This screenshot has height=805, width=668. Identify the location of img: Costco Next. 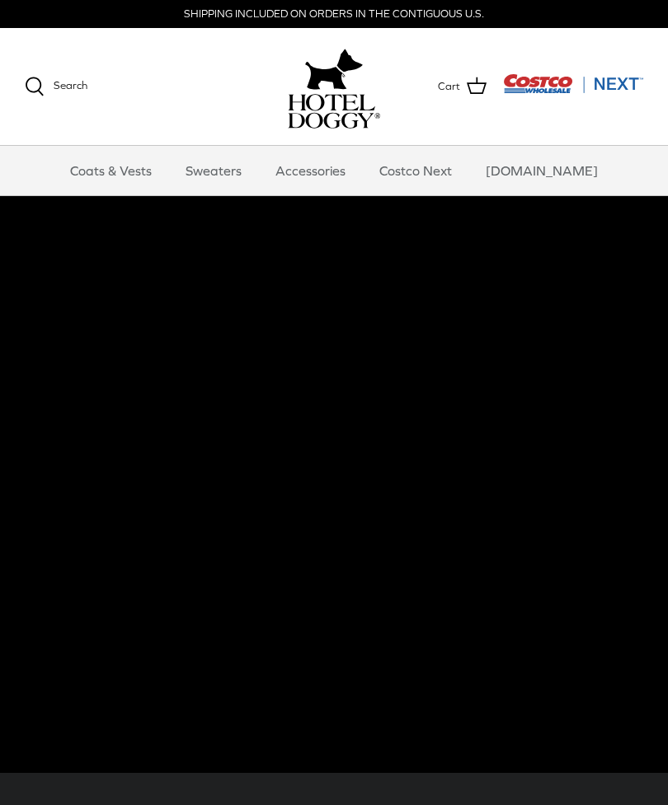
(573, 83).